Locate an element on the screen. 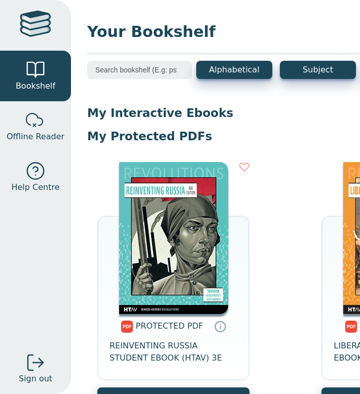  button: Alphabetical is located at coordinates (234, 70).